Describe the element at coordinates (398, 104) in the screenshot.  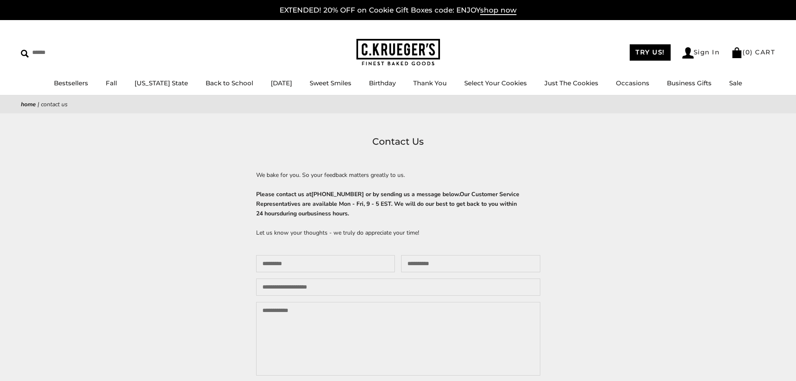
I see `nav: breadcrumbs` at that location.